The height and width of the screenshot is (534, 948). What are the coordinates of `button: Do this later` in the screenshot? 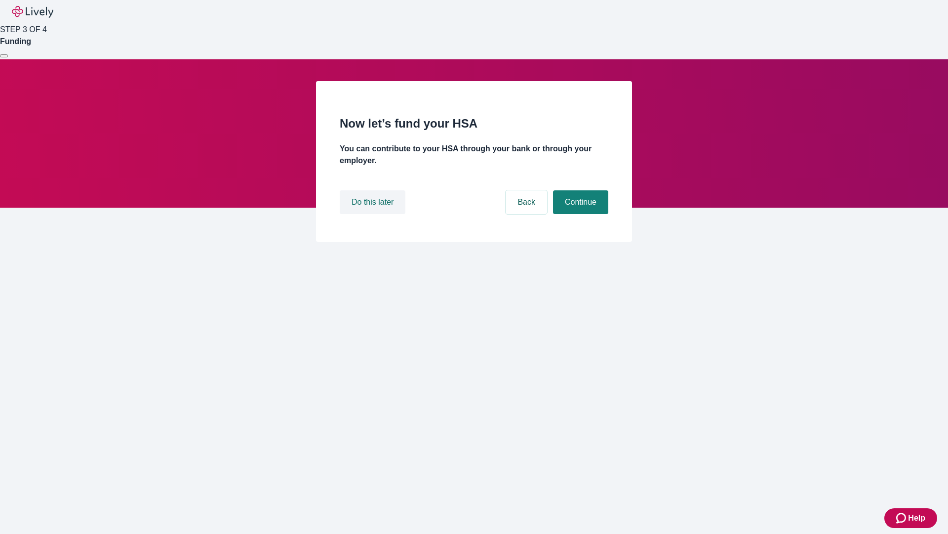 It's located at (372, 202).